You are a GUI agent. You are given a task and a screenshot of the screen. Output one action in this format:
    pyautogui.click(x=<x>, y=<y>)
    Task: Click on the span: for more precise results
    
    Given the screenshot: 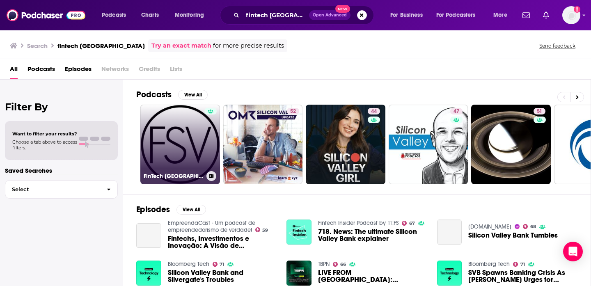 What is the action you would take?
    pyautogui.click(x=248, y=46)
    